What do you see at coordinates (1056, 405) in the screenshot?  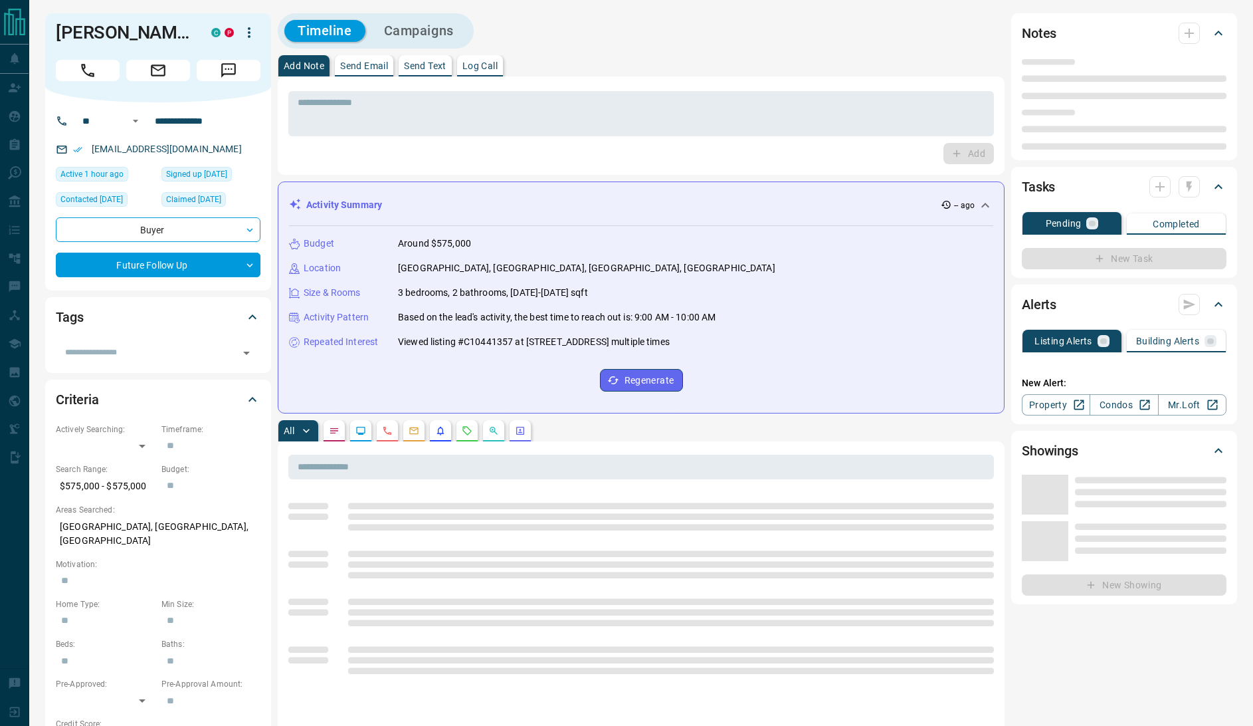 I see `a: Property` at bounding box center [1056, 405].